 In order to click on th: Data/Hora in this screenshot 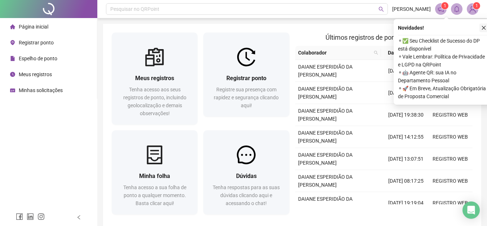, I will do `click(402, 53)`.